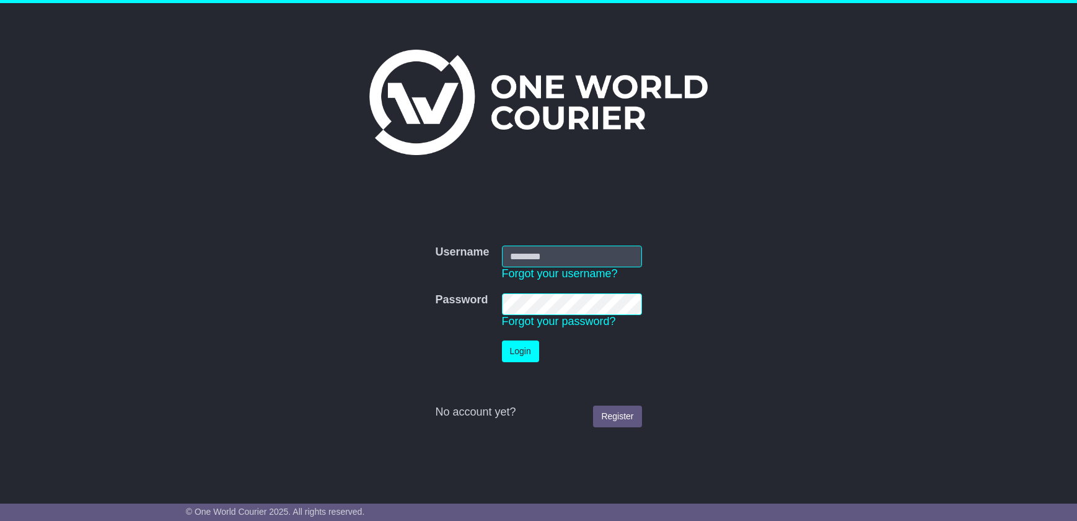  I want to click on label: Username, so click(462, 252).